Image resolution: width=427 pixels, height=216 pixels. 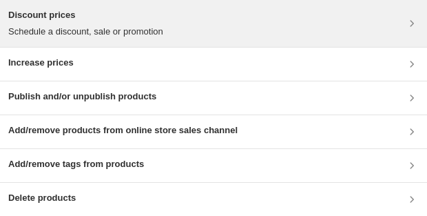 What do you see at coordinates (76, 164) in the screenshot?
I see `h3: Add/remove tags from products` at bounding box center [76, 164].